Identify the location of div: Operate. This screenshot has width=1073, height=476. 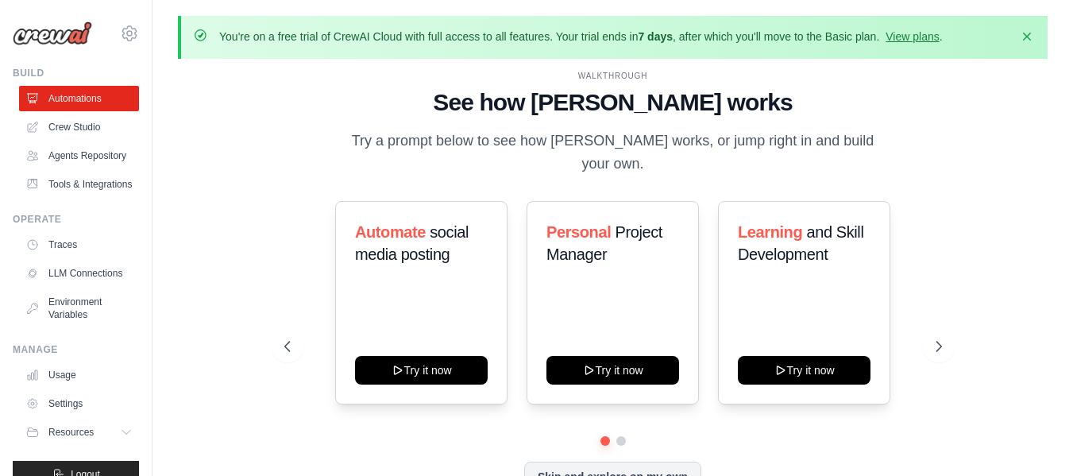
(75, 219).